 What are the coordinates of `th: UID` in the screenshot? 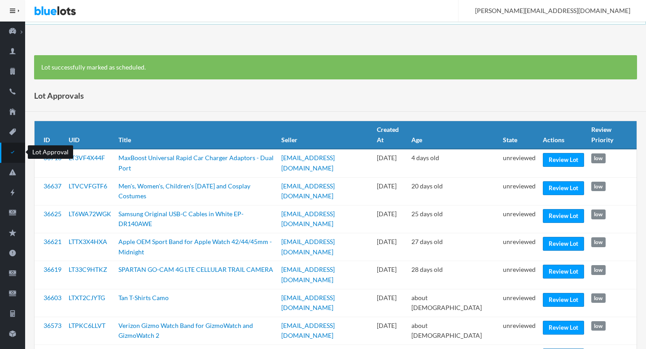 It's located at (90, 135).